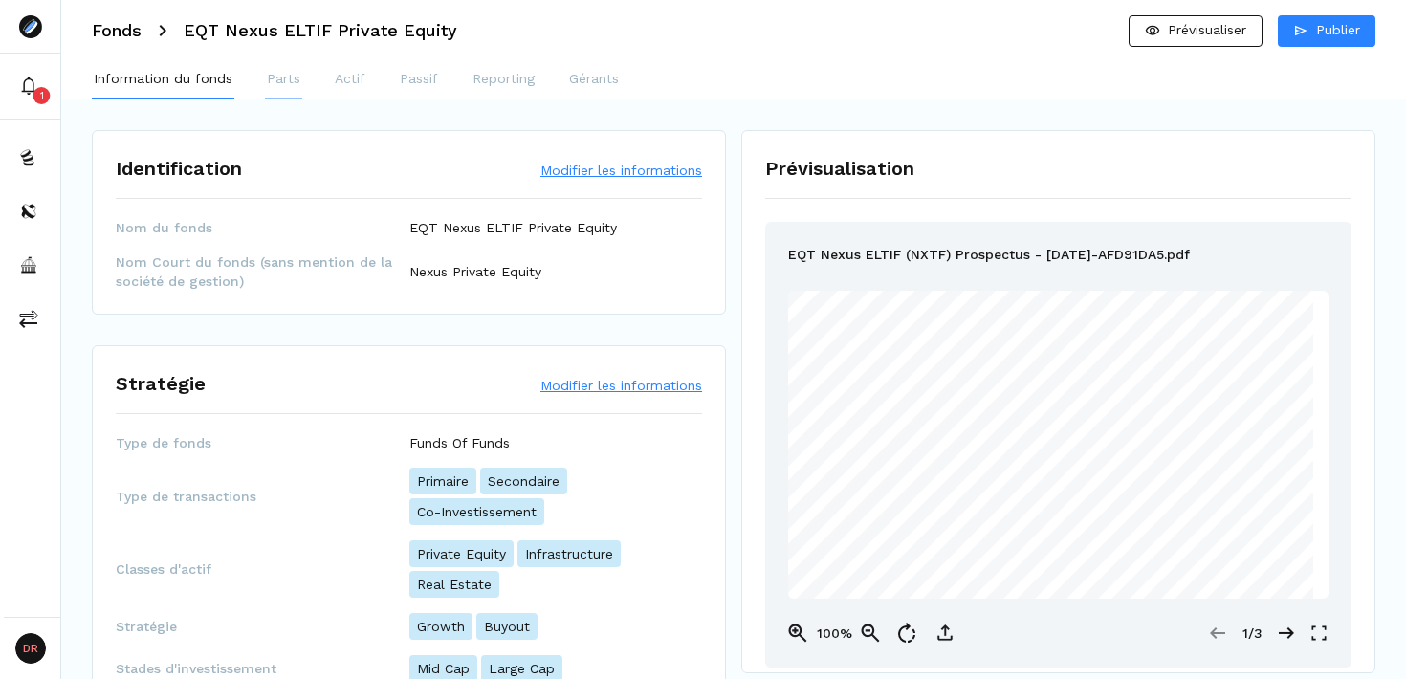  What do you see at coordinates (569, 554) in the screenshot?
I see `p: Infrastructure` at bounding box center [569, 554].